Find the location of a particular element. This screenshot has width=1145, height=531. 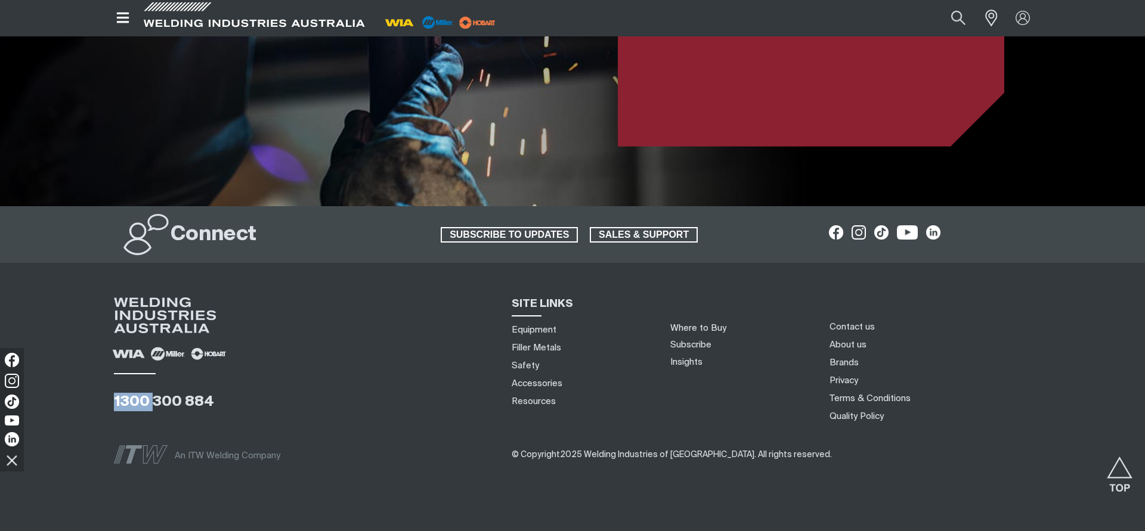

a: Resources is located at coordinates (534, 401).